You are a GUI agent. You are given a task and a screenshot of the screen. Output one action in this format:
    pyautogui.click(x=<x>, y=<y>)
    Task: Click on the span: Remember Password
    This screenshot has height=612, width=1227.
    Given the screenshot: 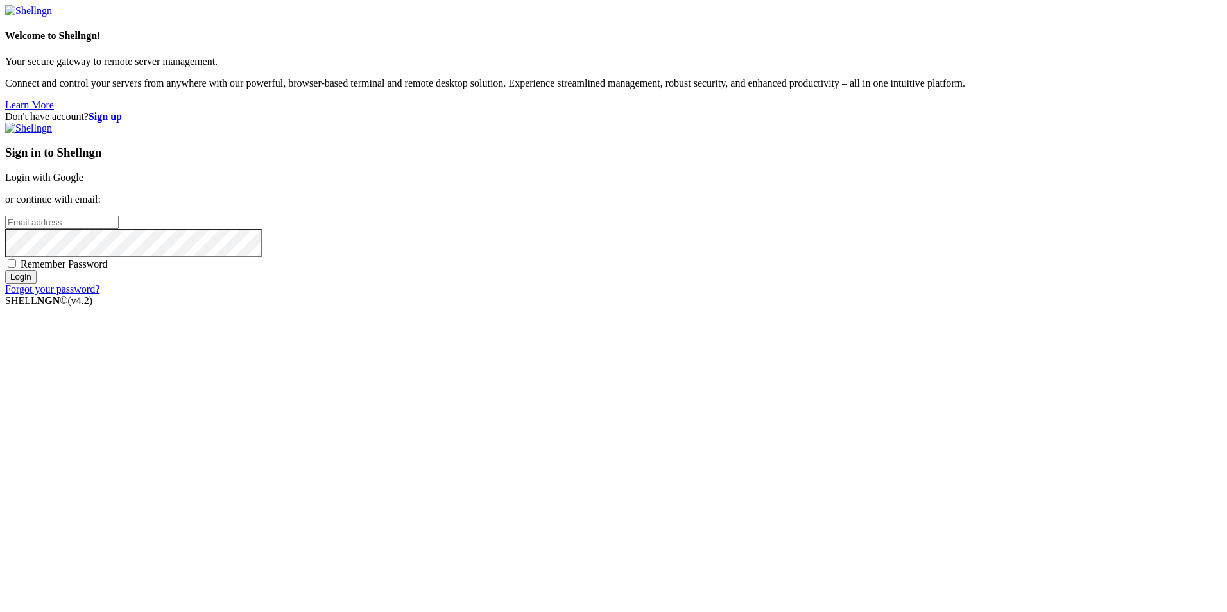 What is the action you would take?
    pyautogui.click(x=64, y=264)
    